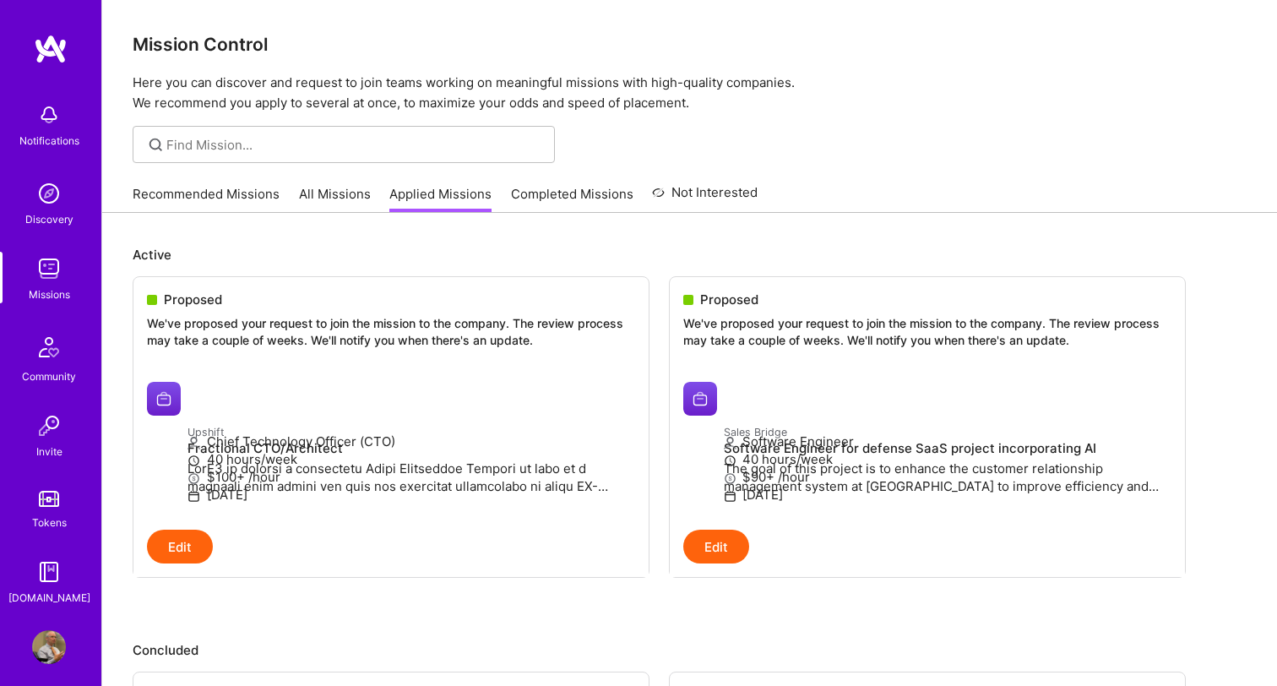  I want to click on p: $100+ /hour, so click(411, 476).